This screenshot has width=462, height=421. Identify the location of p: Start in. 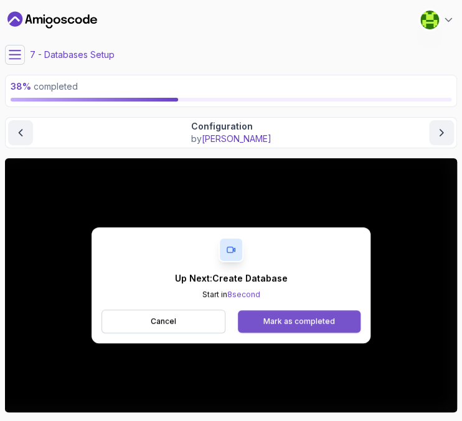
(231, 294).